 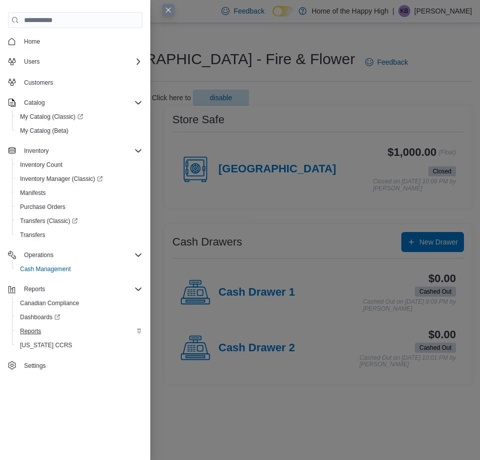 I want to click on nav: Complex example, so click(x=75, y=202).